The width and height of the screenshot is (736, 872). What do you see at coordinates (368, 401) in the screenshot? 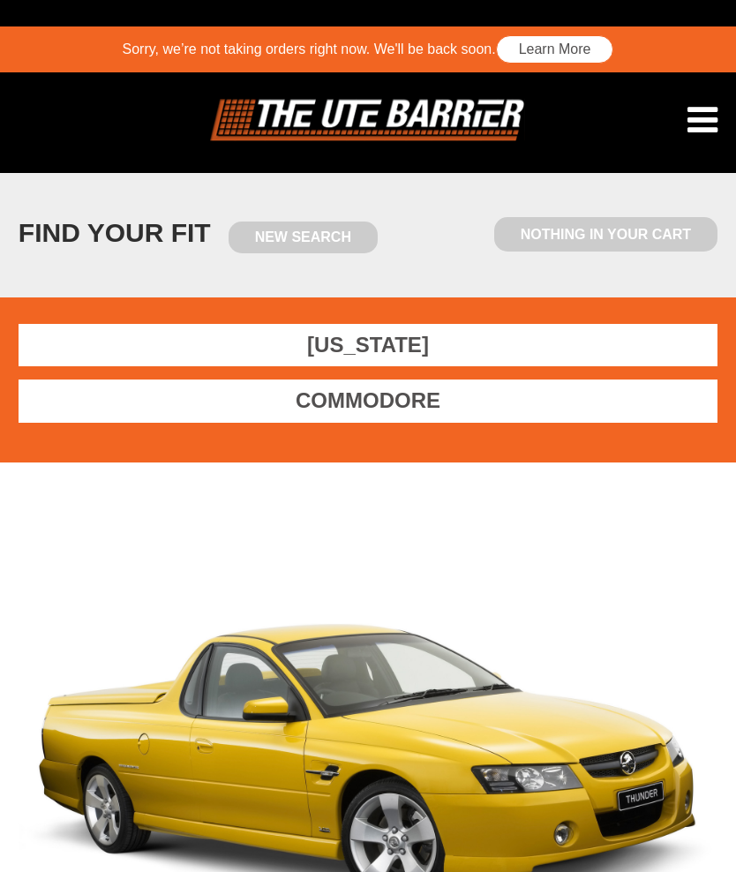
I see `a: Commodore` at bounding box center [368, 401].